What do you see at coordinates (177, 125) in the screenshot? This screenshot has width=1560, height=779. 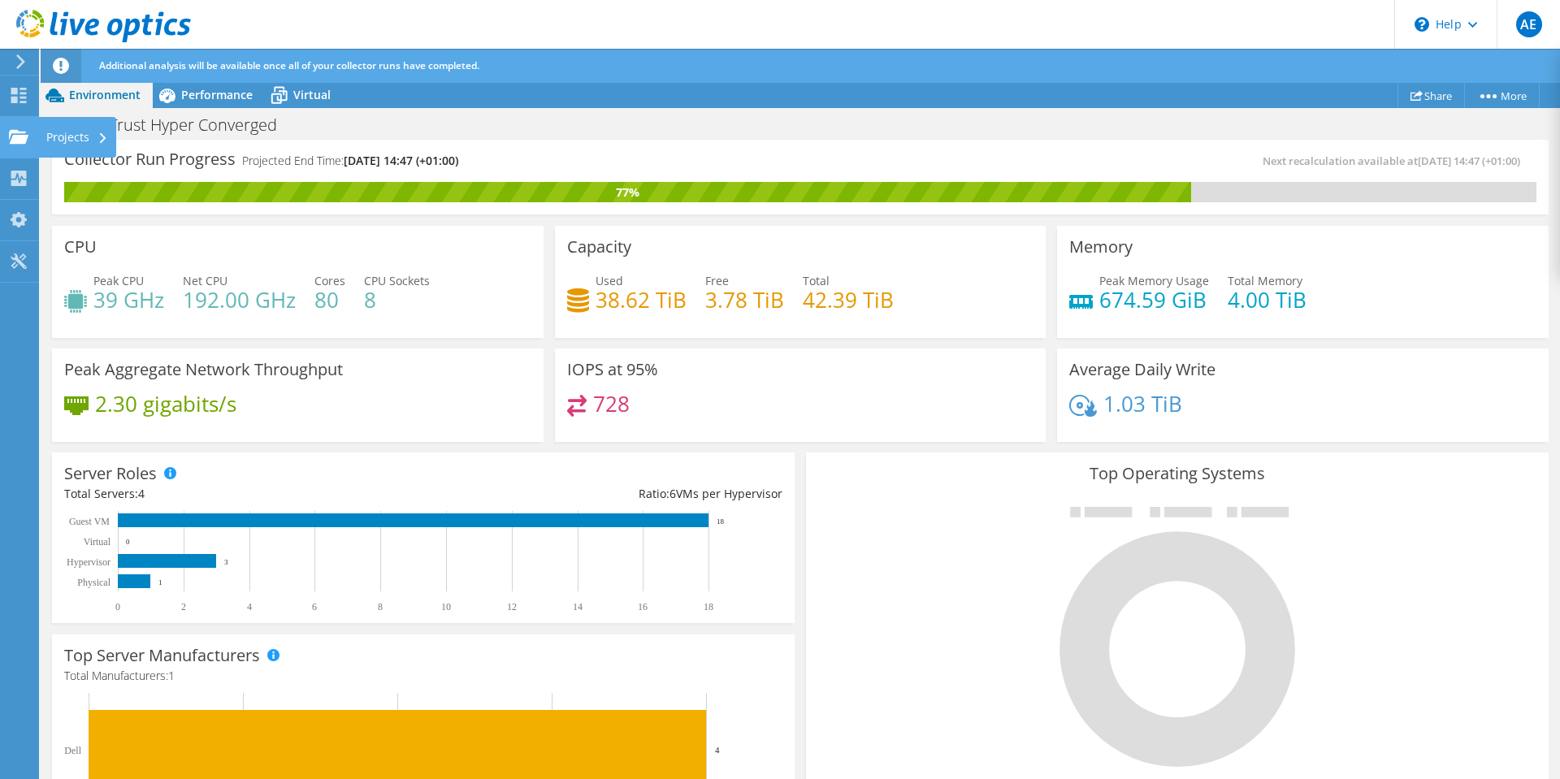 I see `h1: Sigma Trust Hyper Converged` at bounding box center [177, 125].